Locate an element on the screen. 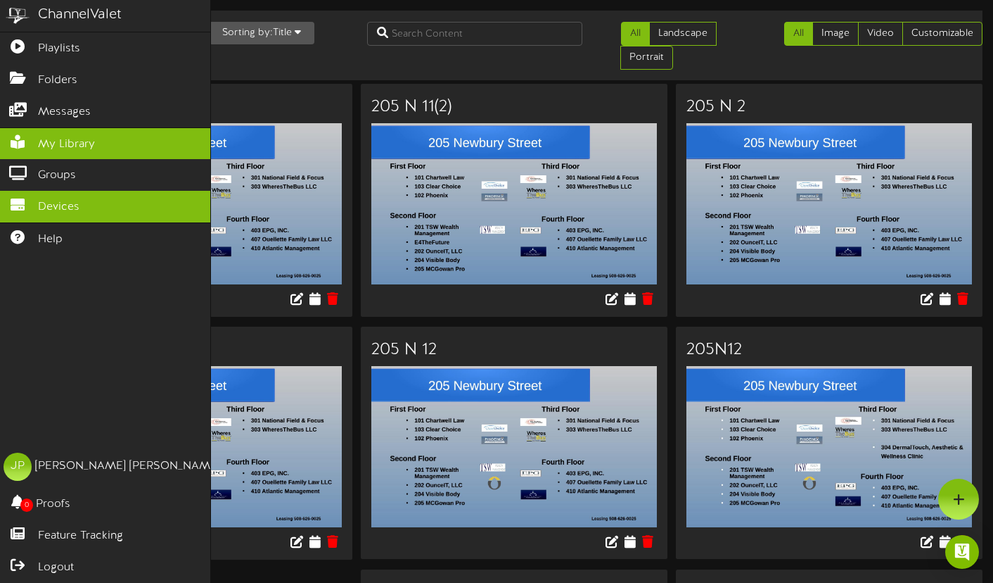 The width and height of the screenshot is (993, 583). span: Playlists is located at coordinates (59, 49).